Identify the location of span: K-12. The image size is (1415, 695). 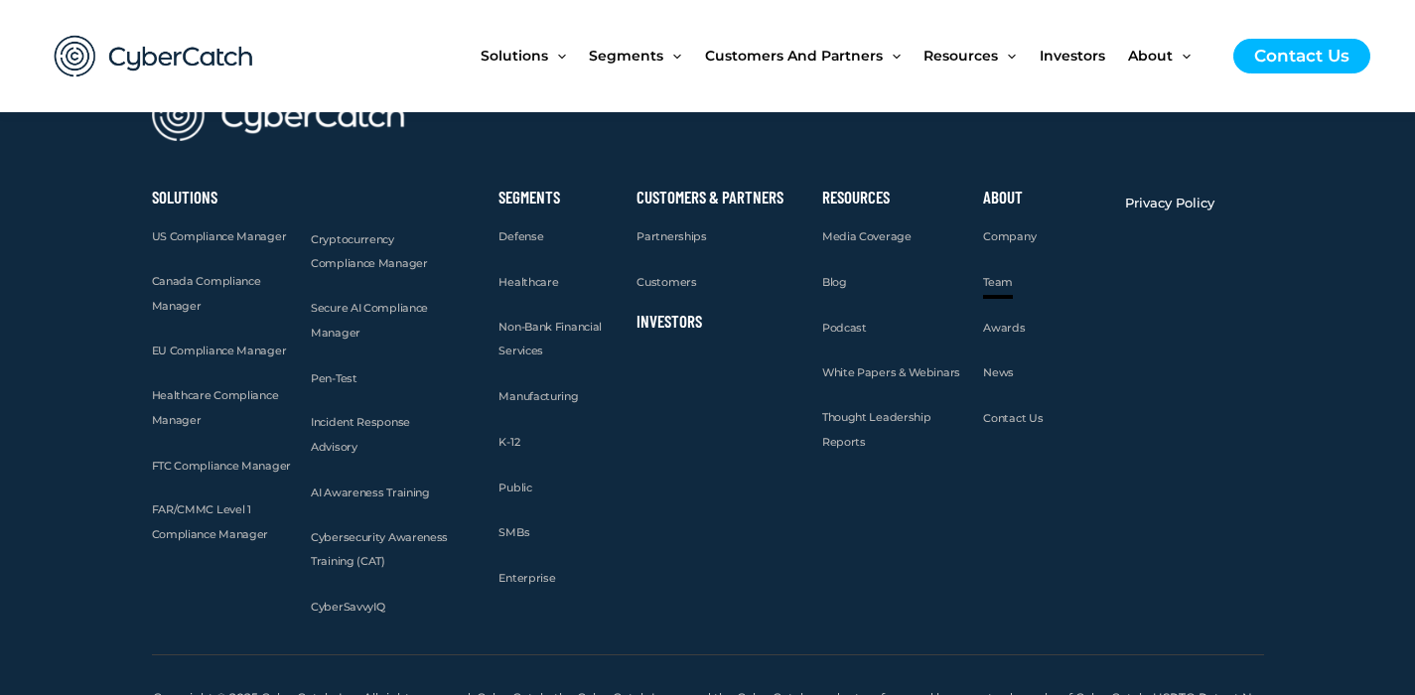
(509, 442).